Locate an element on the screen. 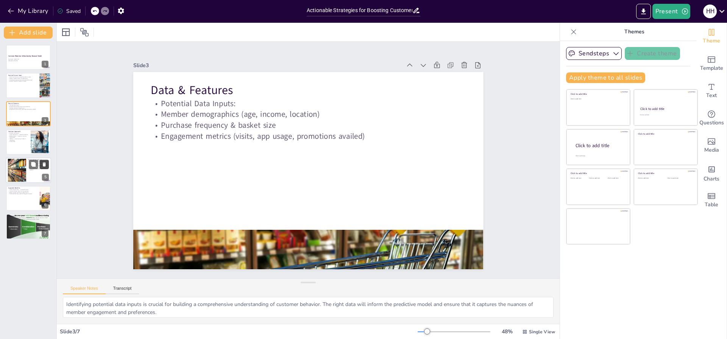 This screenshot has height=339, width=727. p: Conclusion is located at coordinates (28, 216).